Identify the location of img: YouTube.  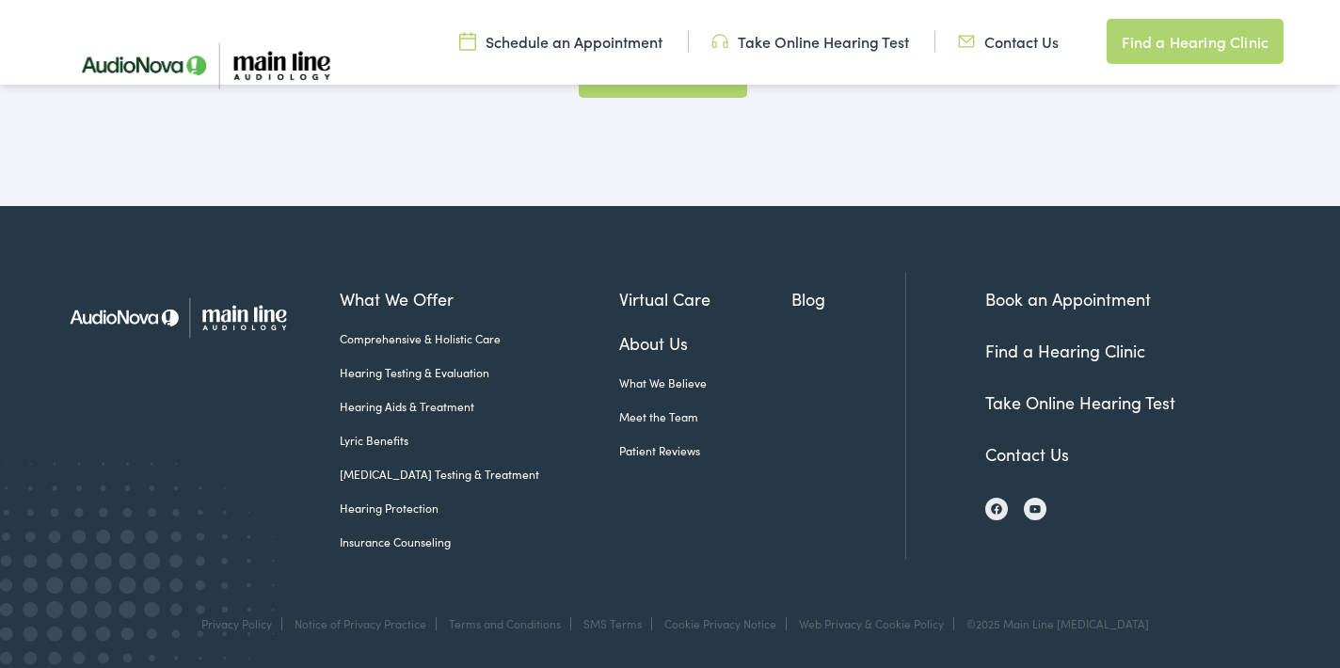
(1035, 509).